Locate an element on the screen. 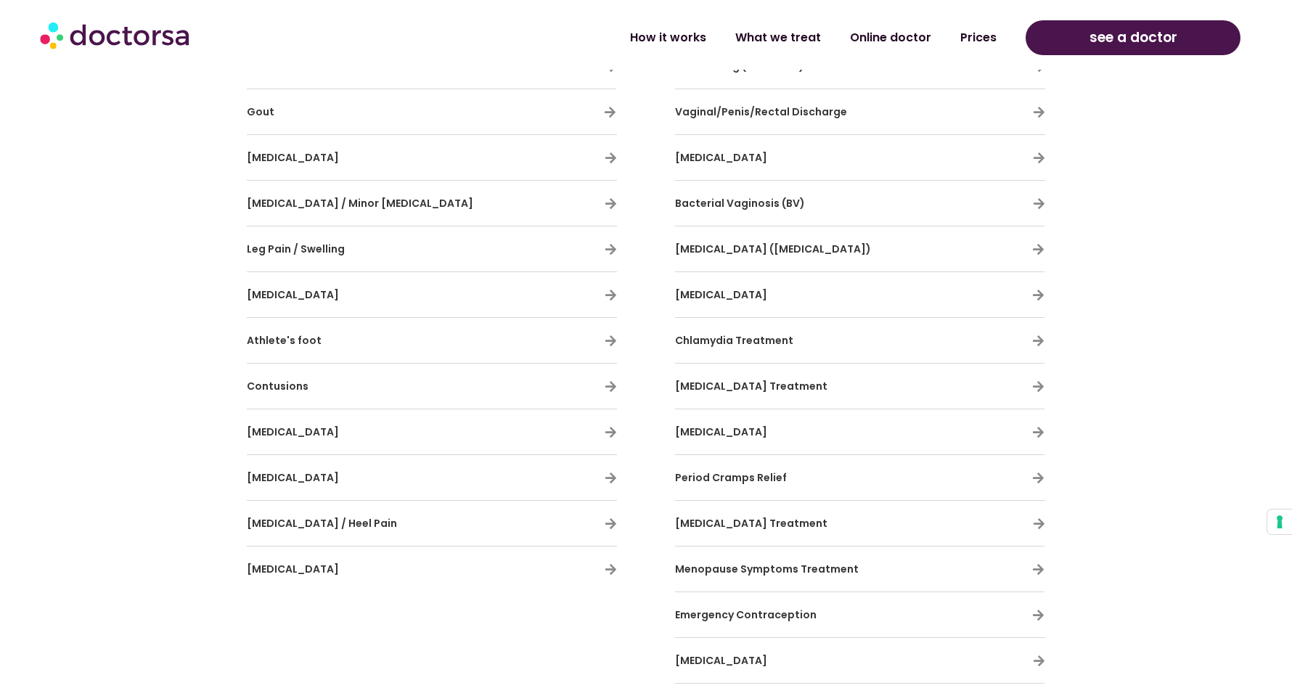  span: Athlete's foot is located at coordinates (284, 340).